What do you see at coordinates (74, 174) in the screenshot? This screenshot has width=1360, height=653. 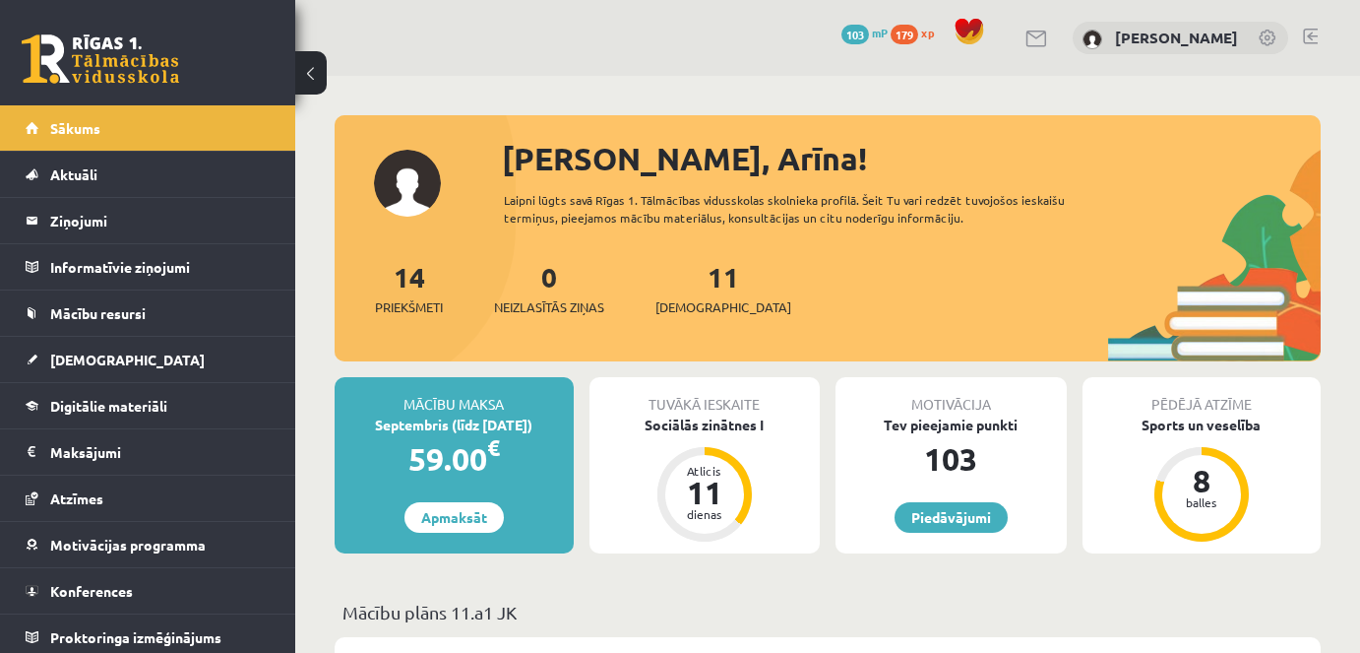 I see `span: Aktuāli` at bounding box center [74, 174].